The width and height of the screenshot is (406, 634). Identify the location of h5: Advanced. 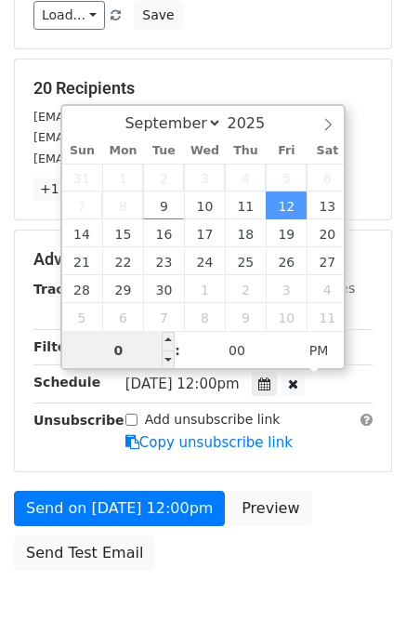
(203, 259).